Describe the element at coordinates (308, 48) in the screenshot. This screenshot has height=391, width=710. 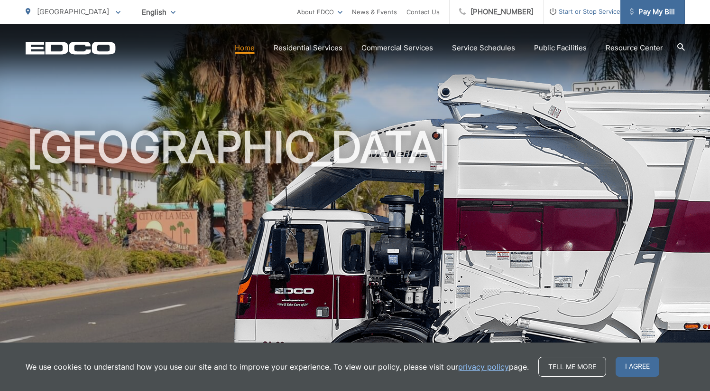
I see `a: Residential Services` at that location.